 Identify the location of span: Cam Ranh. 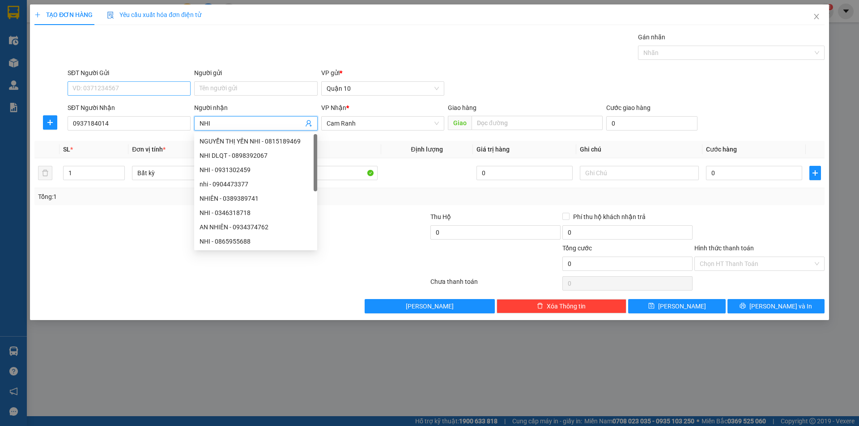
(383, 123).